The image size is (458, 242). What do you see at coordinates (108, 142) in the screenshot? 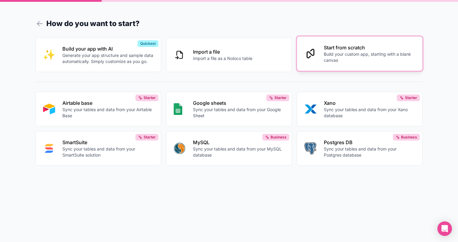
I see `p: SmartSuite` at bounding box center [108, 142].